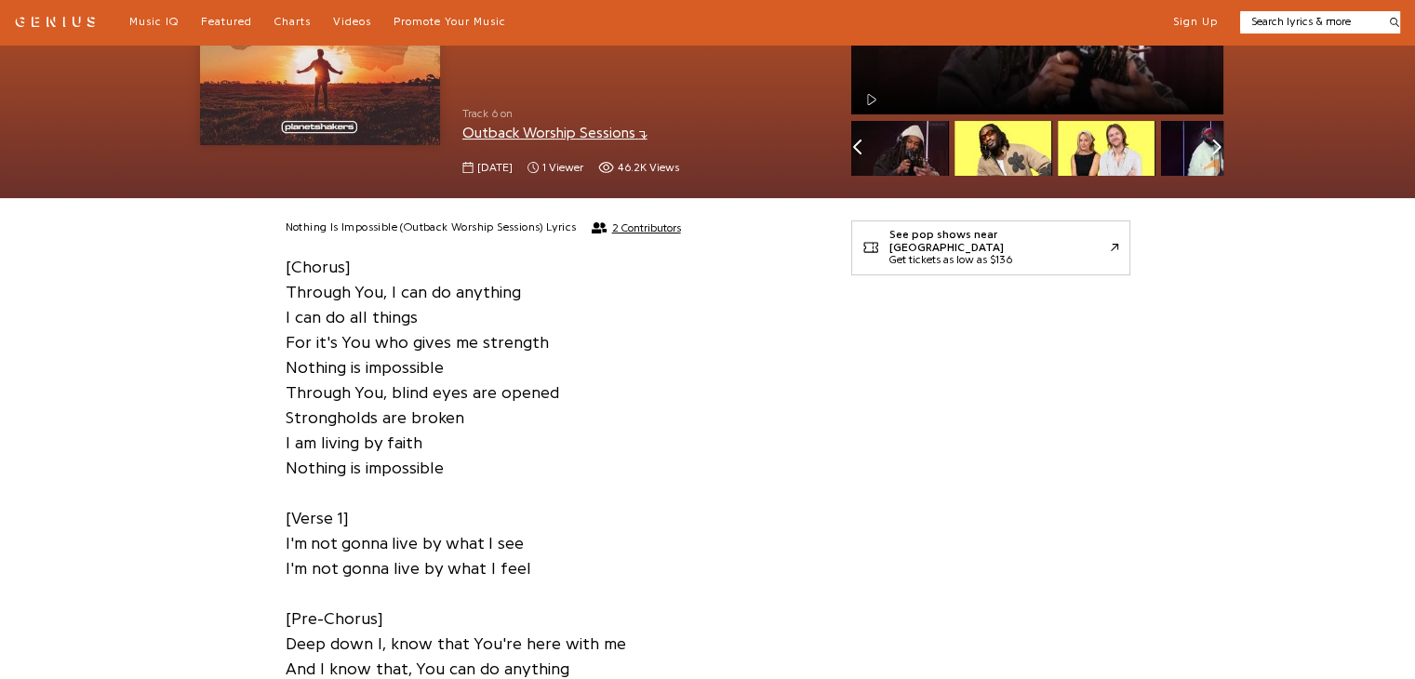 The image size is (1415, 679). Describe the element at coordinates (636, 228) in the screenshot. I see `button: 2 Contributors` at that location.